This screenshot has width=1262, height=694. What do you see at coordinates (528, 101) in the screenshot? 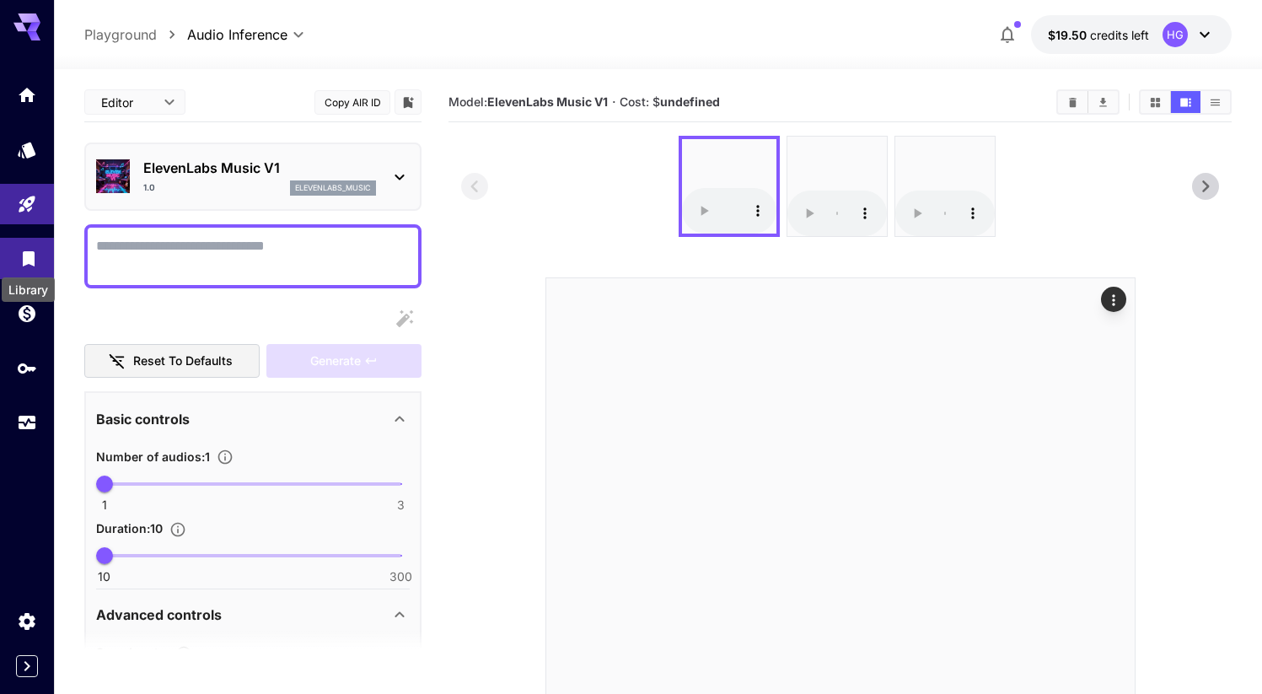
I see `span: Model:` at bounding box center [528, 101].